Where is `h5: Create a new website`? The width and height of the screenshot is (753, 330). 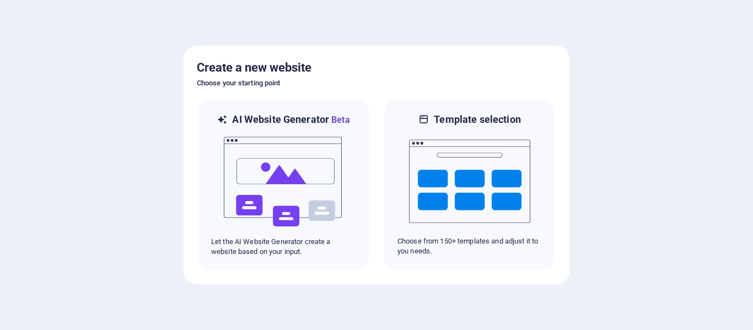
h5: Create a new website is located at coordinates (377, 68).